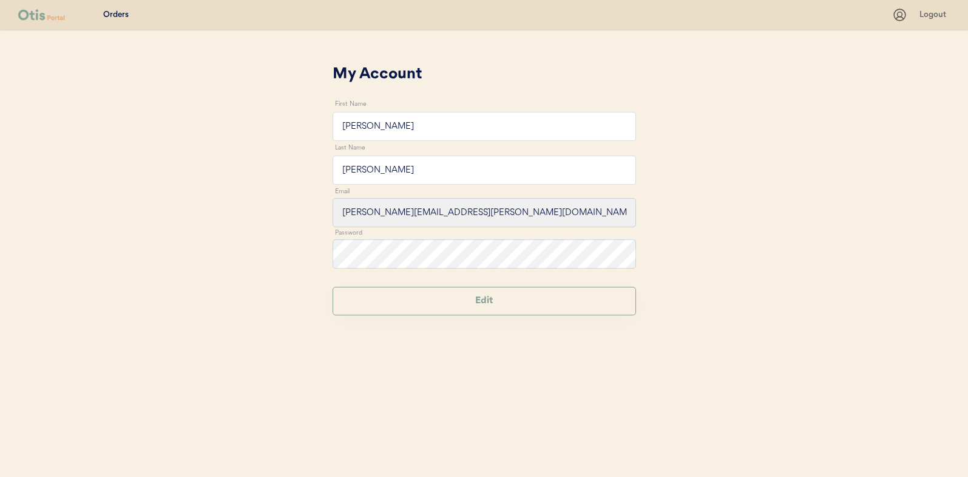 This screenshot has width=968, height=477. Describe the element at coordinates (484, 212) in the screenshot. I see `input: Email` at that location.